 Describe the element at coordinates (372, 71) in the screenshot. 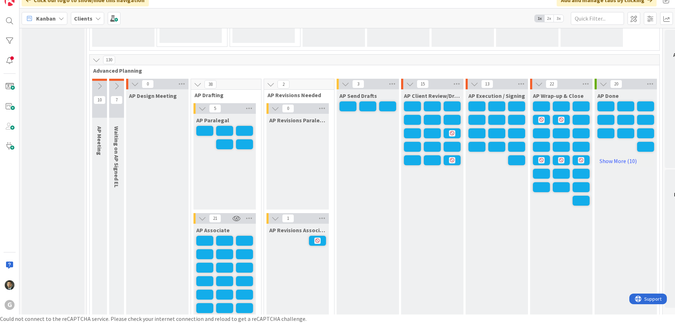

I see `span: Advanced Planning` at that location.